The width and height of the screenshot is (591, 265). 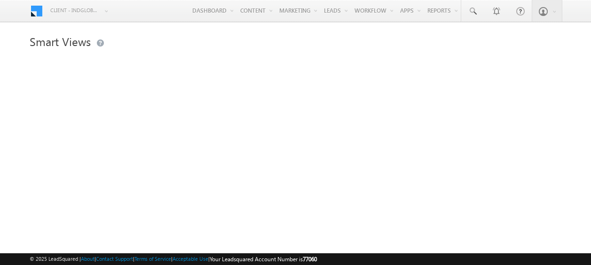 I want to click on a: Acceptable Use, so click(x=191, y=259).